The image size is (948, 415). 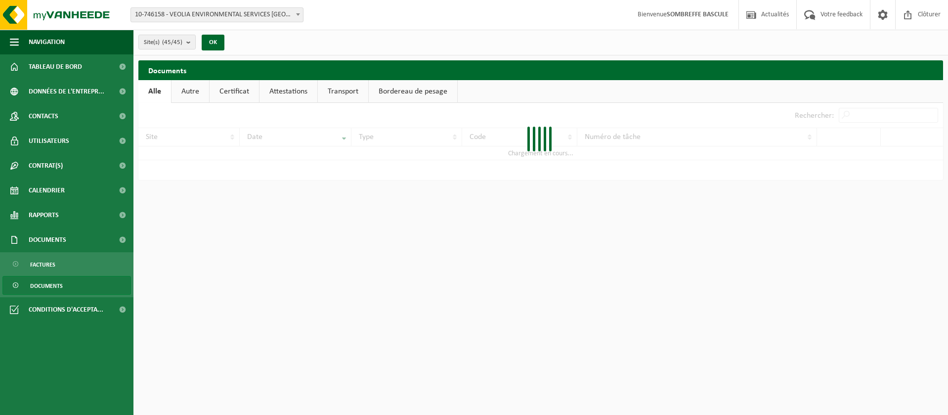 What do you see at coordinates (45, 166) in the screenshot?
I see `span: Contrat(s)` at bounding box center [45, 166].